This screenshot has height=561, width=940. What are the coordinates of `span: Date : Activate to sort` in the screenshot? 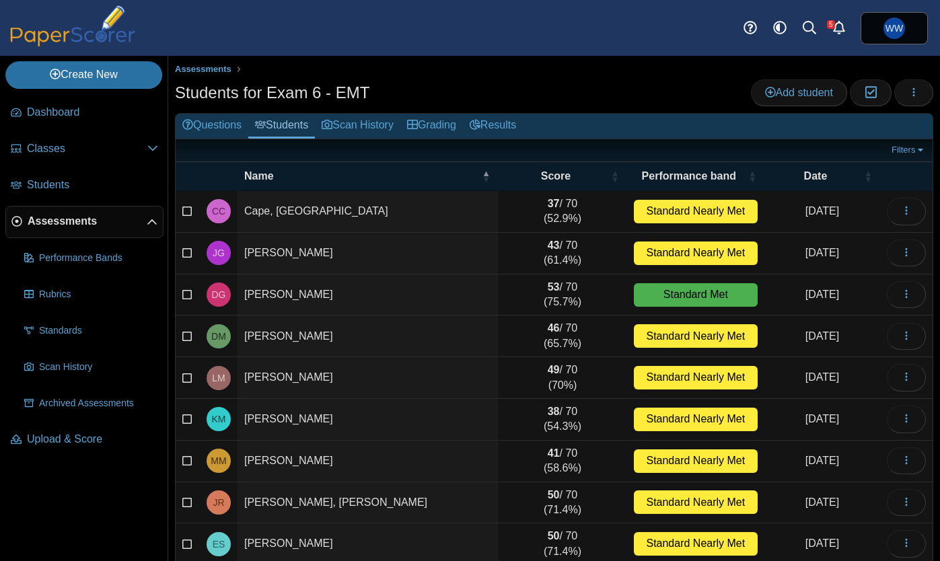 It's located at (868, 176).